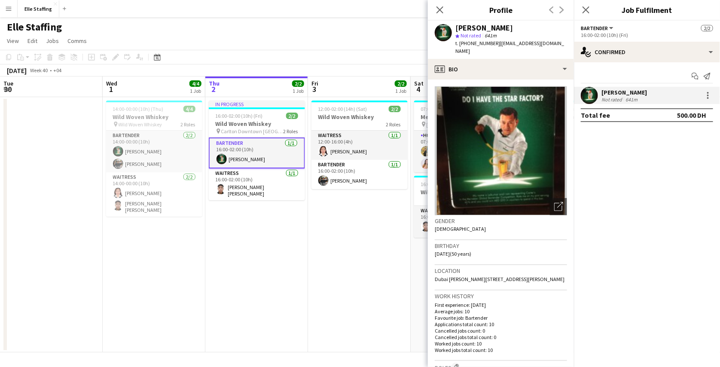 The width and height of the screenshot is (720, 367). I want to click on div: 16:00-02:00 (10h) (Fri), so click(647, 35).